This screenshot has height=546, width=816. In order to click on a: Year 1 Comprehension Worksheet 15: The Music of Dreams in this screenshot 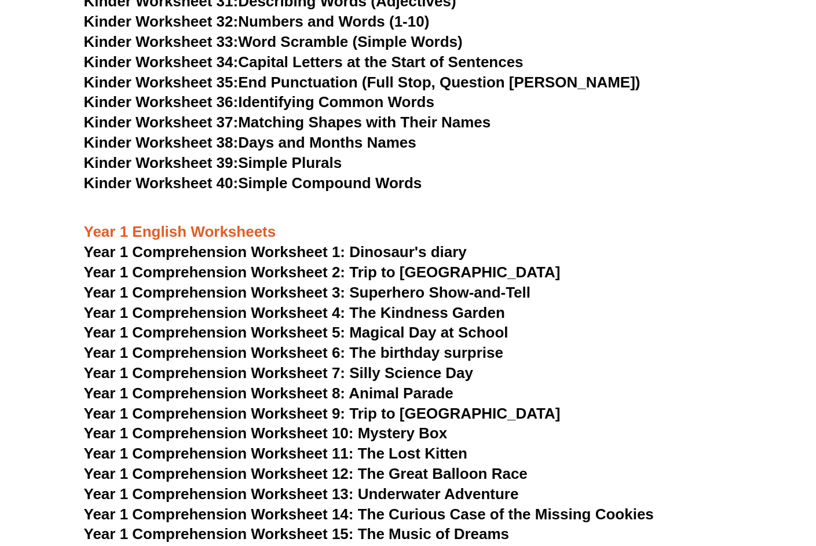, I will do `click(297, 534)`.